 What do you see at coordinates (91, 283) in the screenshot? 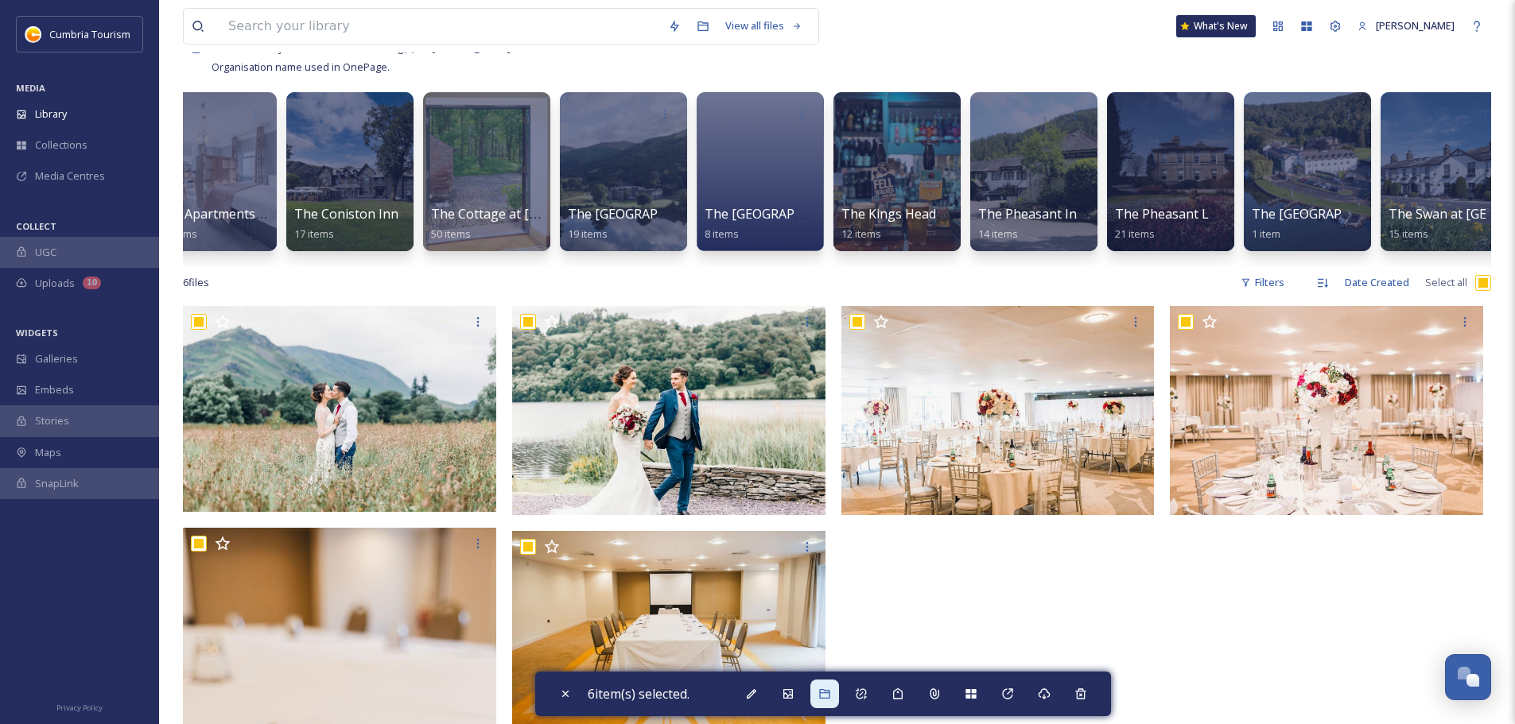
I see `div: 10` at bounding box center [91, 283].